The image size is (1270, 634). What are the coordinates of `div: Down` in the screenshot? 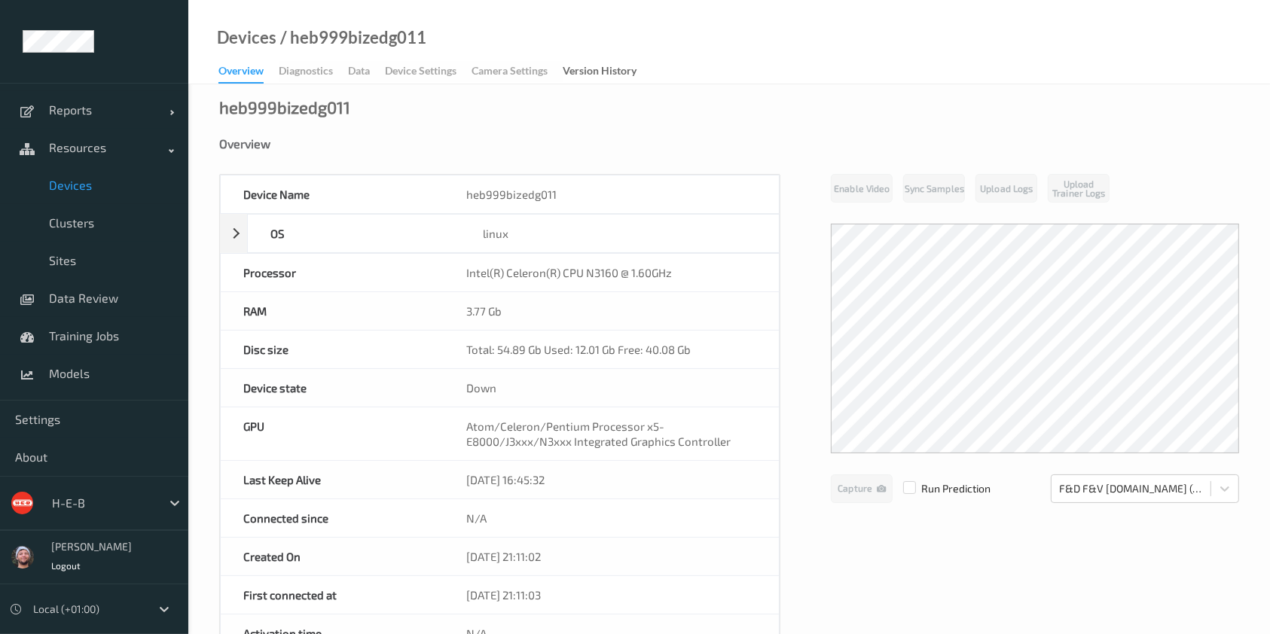 It's located at (611, 388).